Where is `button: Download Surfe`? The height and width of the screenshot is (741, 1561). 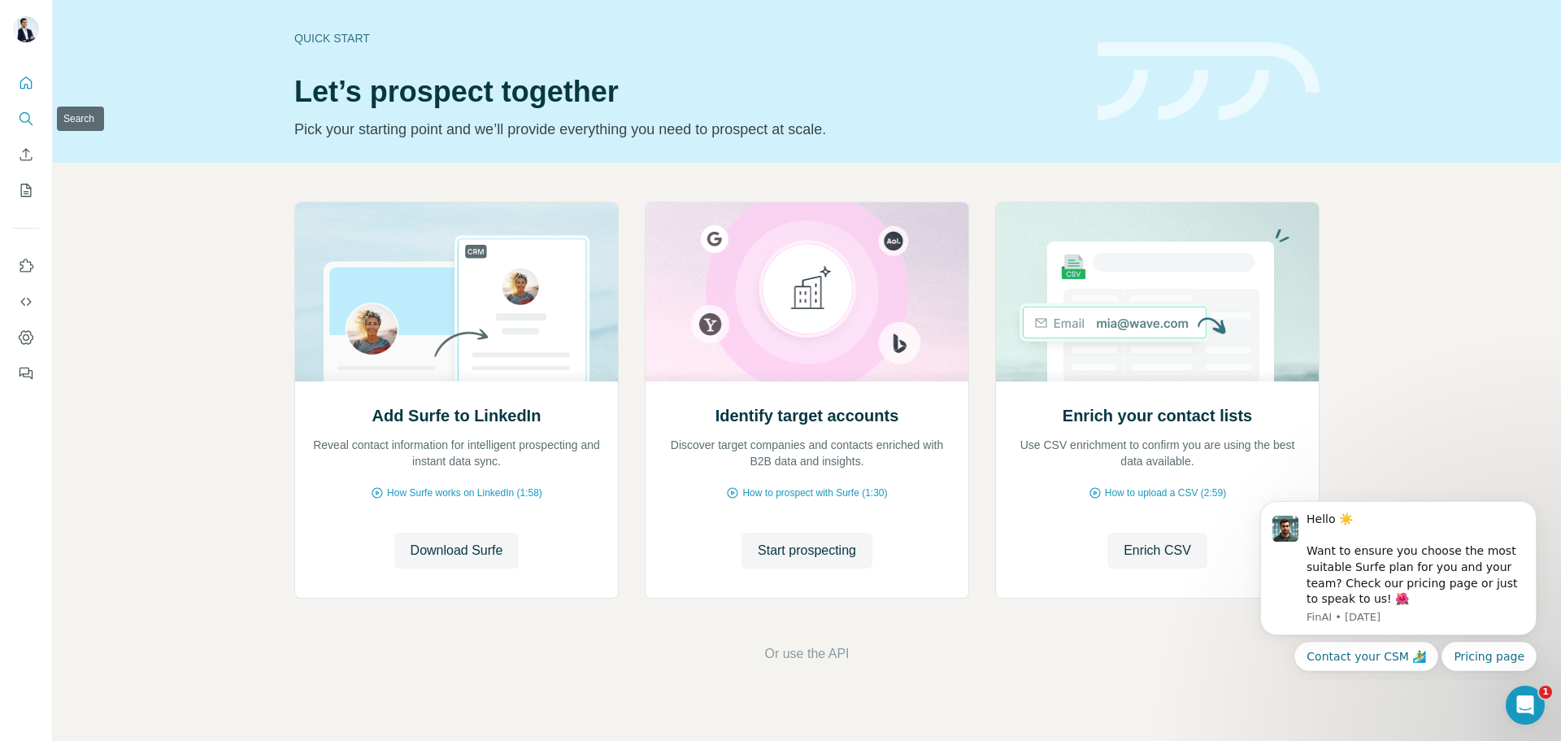 button: Download Surfe is located at coordinates (457, 551).